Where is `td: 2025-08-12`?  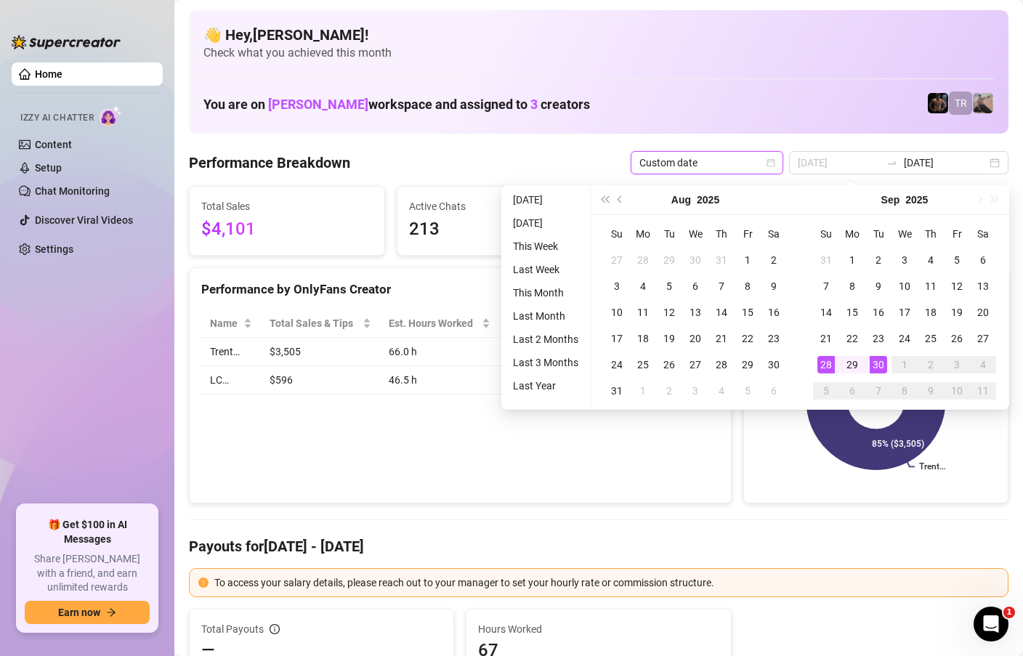
td: 2025-08-12 is located at coordinates (669, 312).